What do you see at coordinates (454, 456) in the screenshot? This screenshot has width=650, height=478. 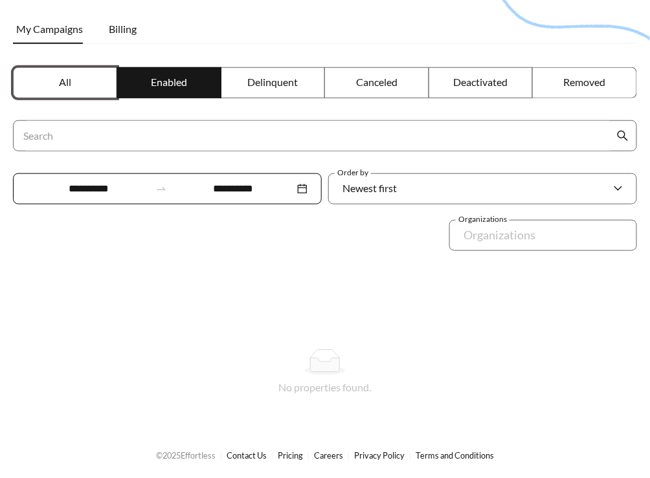 I see `a: Terms and Conditions` at bounding box center [454, 456].